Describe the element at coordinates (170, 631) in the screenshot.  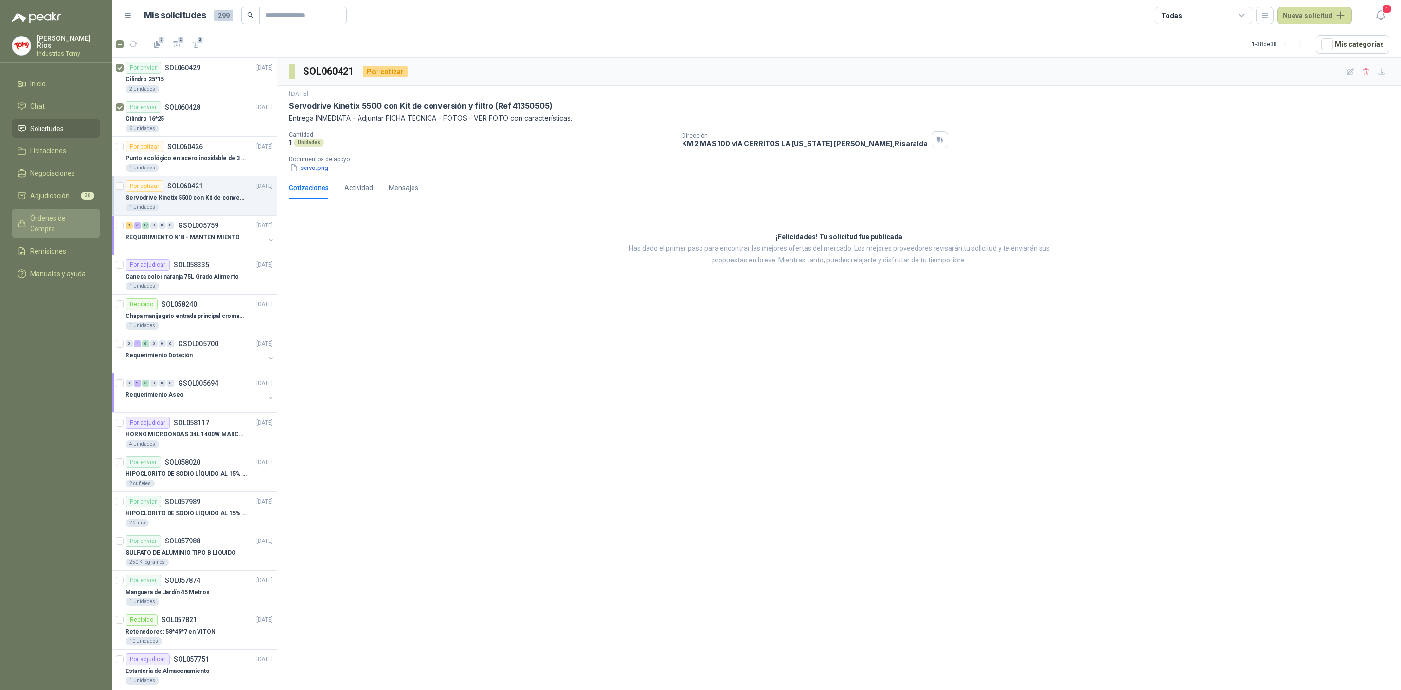
I see `p: Retenedores: 58*45*7 en VITON` at that location.